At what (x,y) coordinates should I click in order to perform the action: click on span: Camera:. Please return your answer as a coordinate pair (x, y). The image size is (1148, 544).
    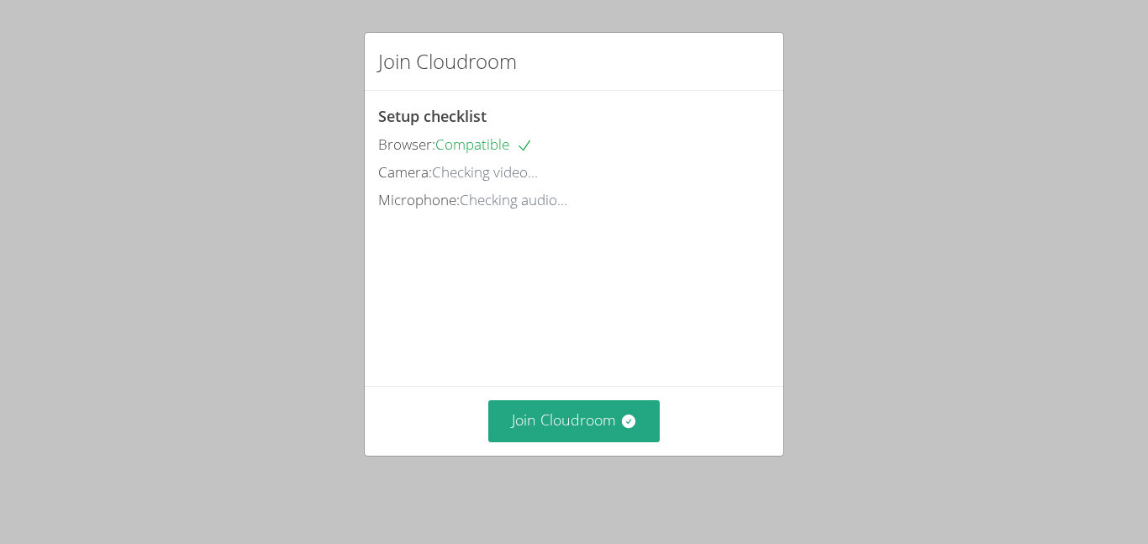
    Looking at the image, I should click on (405, 171).